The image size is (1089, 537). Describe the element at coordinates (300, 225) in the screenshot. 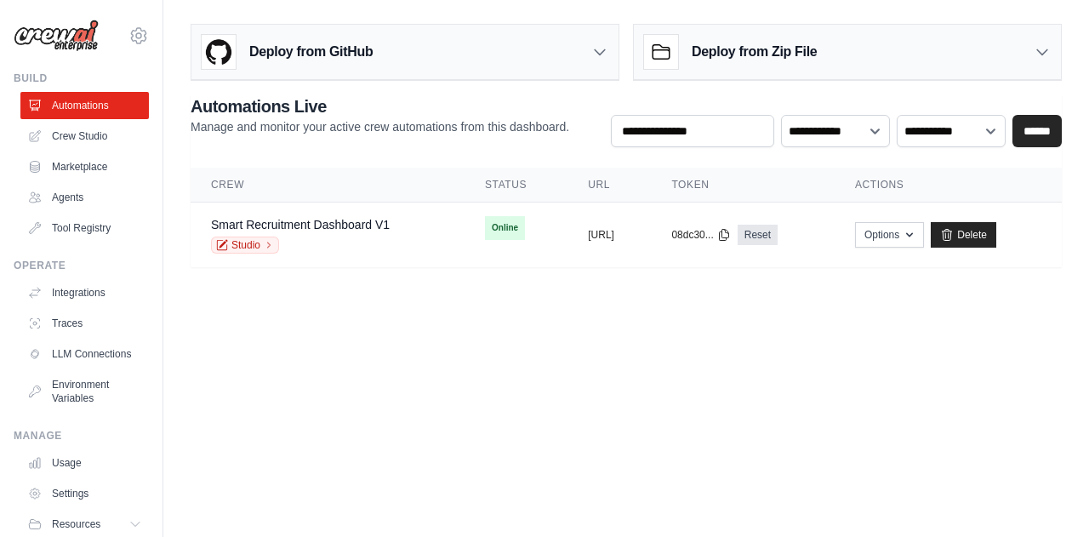

I see `a: Smart Recruitment Dashboard V1` at that location.